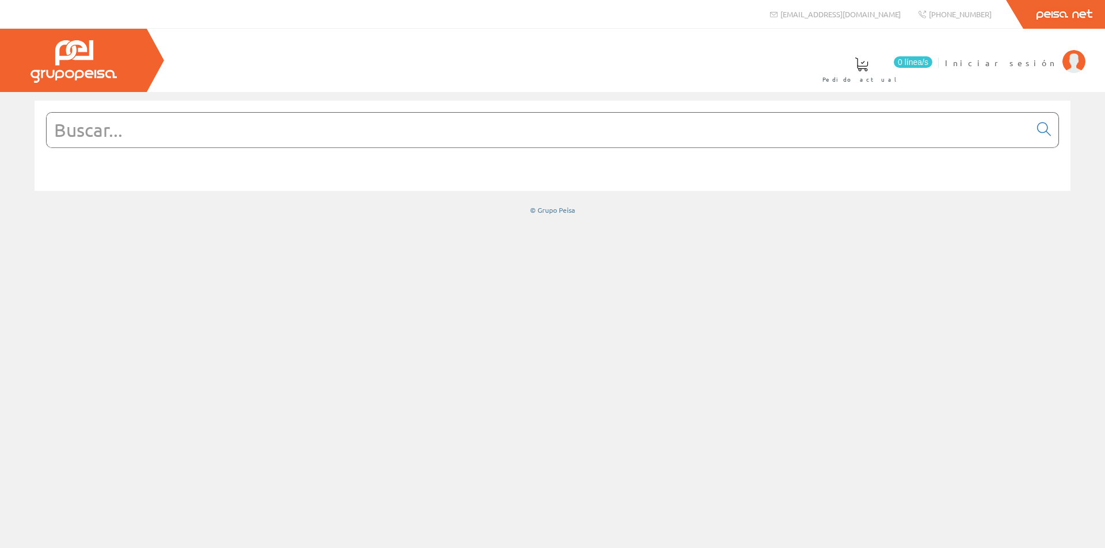 The height and width of the screenshot is (548, 1105). Describe the element at coordinates (74, 62) in the screenshot. I see `img: Grupo Peisa` at that location.